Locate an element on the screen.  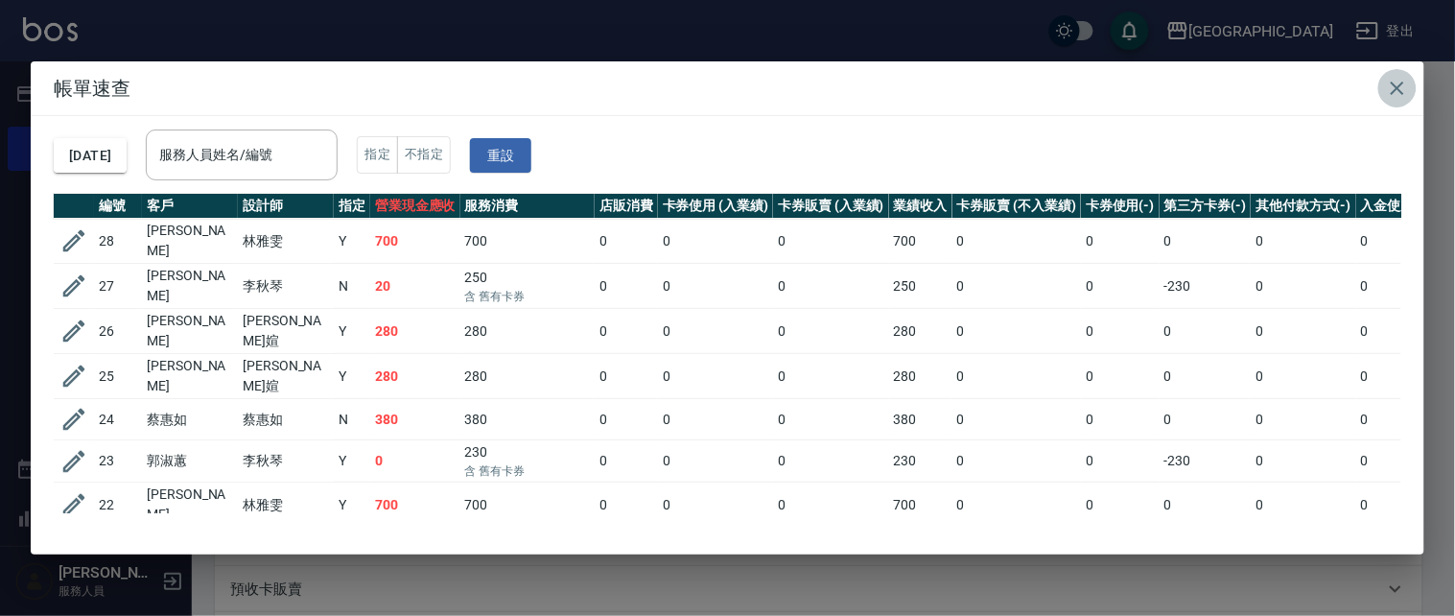
td: -230 is located at coordinates (1206, 286).